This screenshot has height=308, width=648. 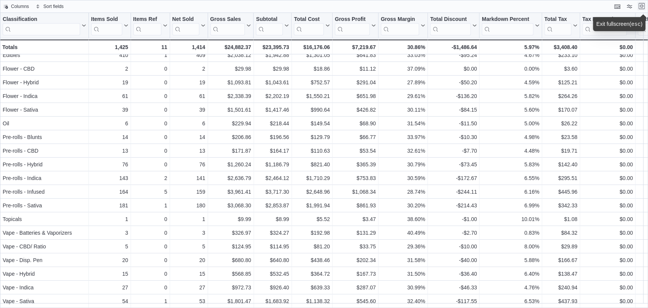 I want to click on div: 19, so click(x=110, y=82).